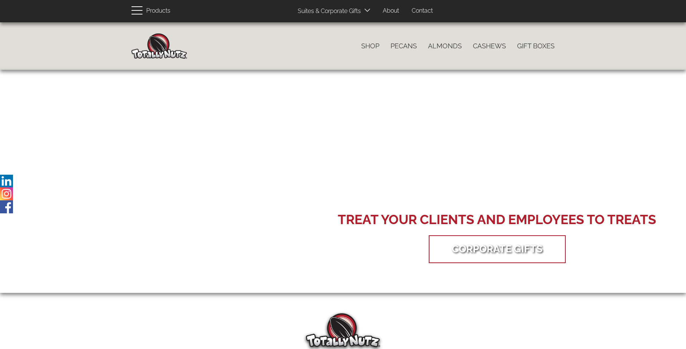  Describe the element at coordinates (327, 11) in the screenshot. I see `a: Suites & Corporate Gifts` at that location.